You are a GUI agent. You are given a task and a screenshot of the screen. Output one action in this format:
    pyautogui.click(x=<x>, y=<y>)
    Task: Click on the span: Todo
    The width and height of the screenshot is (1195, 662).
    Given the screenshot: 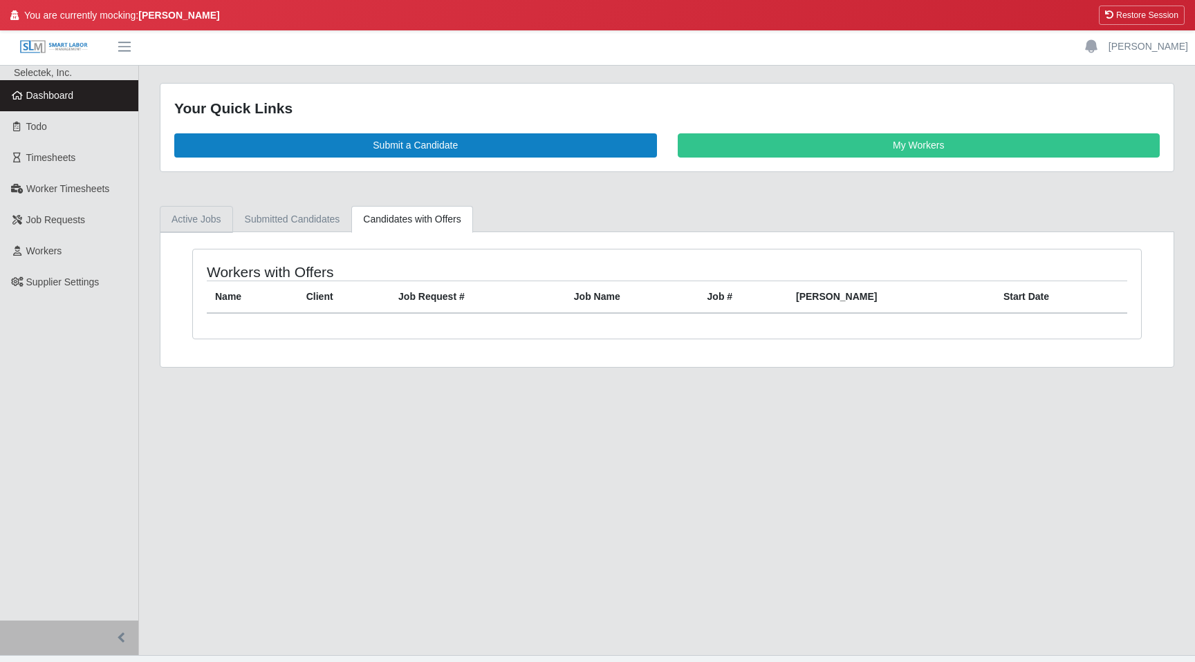 What is the action you would take?
    pyautogui.click(x=37, y=127)
    